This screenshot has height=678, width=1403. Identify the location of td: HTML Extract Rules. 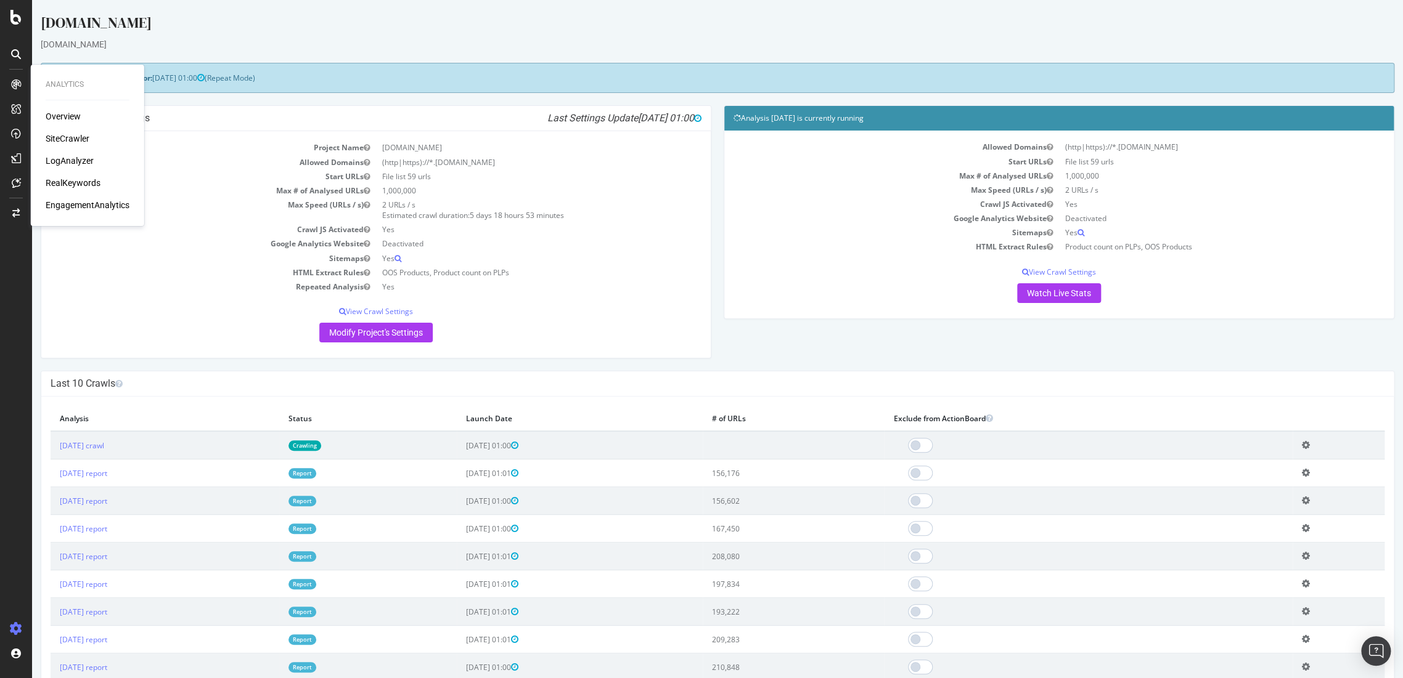
(181, 272).